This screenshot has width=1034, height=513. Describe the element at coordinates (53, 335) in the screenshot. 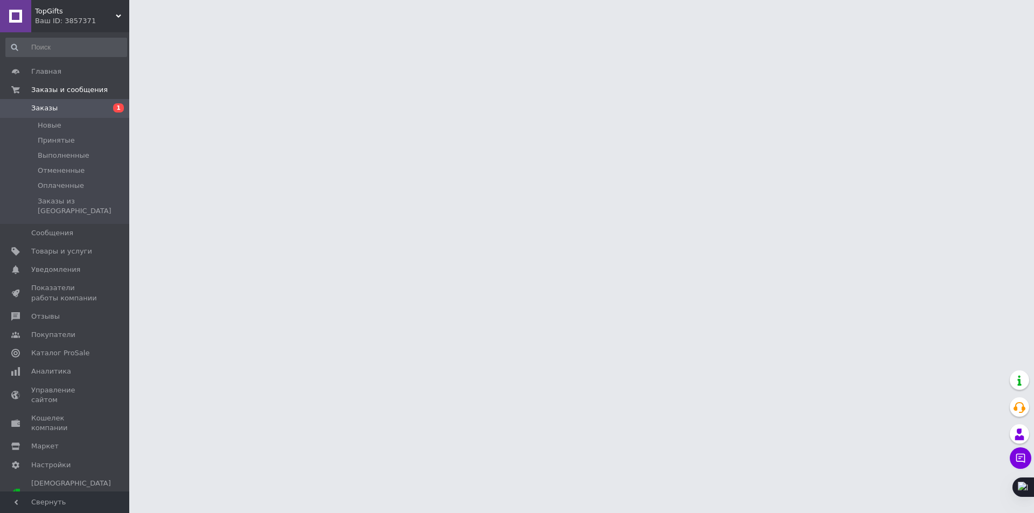

I see `span: Покупатели` at that location.